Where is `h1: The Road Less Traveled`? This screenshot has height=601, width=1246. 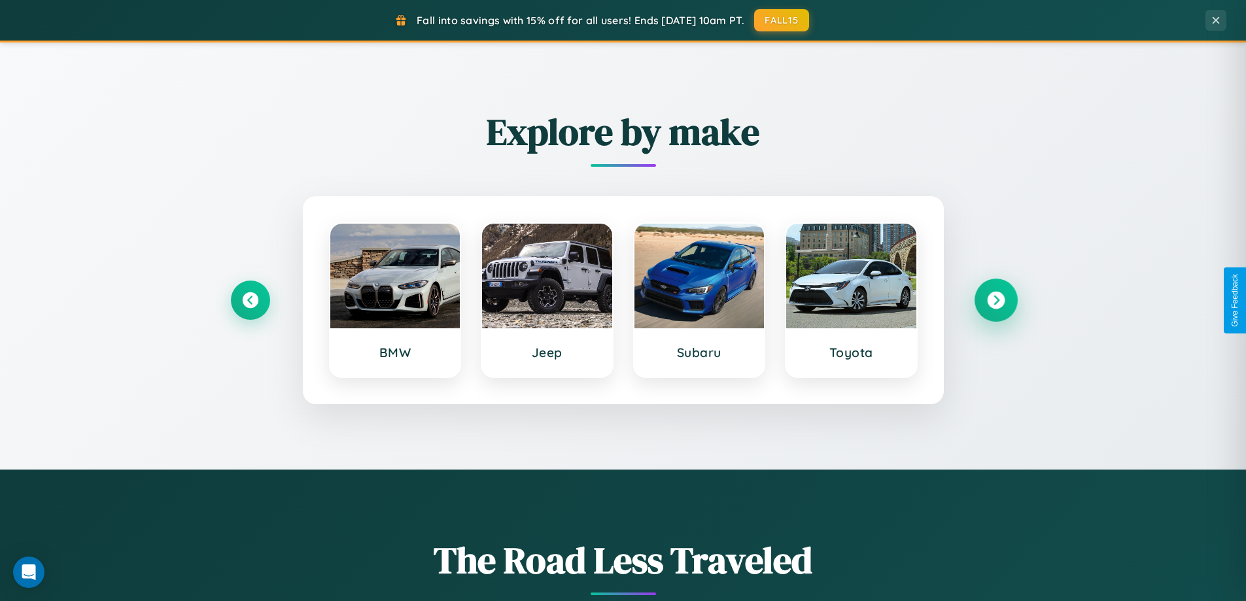
h1: The Road Less Traveled is located at coordinates (623, 560).